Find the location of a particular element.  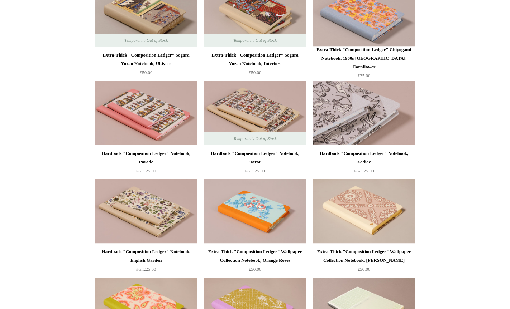

div: Extra-Thick "Composition Ledger" Wallpaper Collection Notebook, Orange Roses is located at coordinates (255, 256).